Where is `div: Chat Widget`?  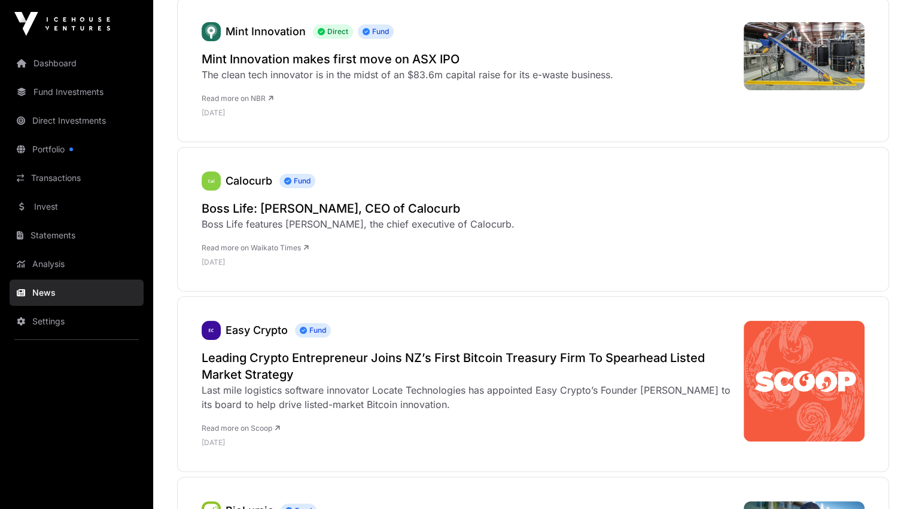 div: Chat Widget is located at coordinates (883, 481).